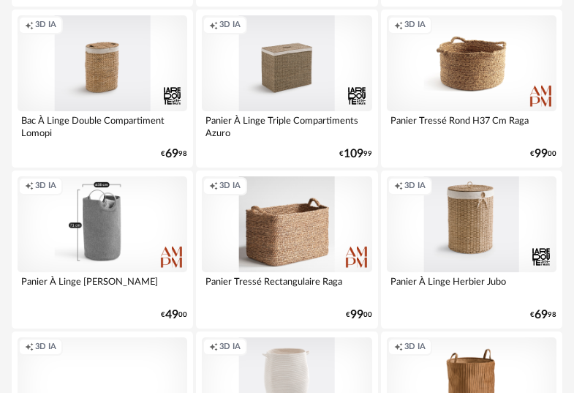 The height and width of the screenshot is (393, 574). I want to click on div: € 99, so click(355, 154).